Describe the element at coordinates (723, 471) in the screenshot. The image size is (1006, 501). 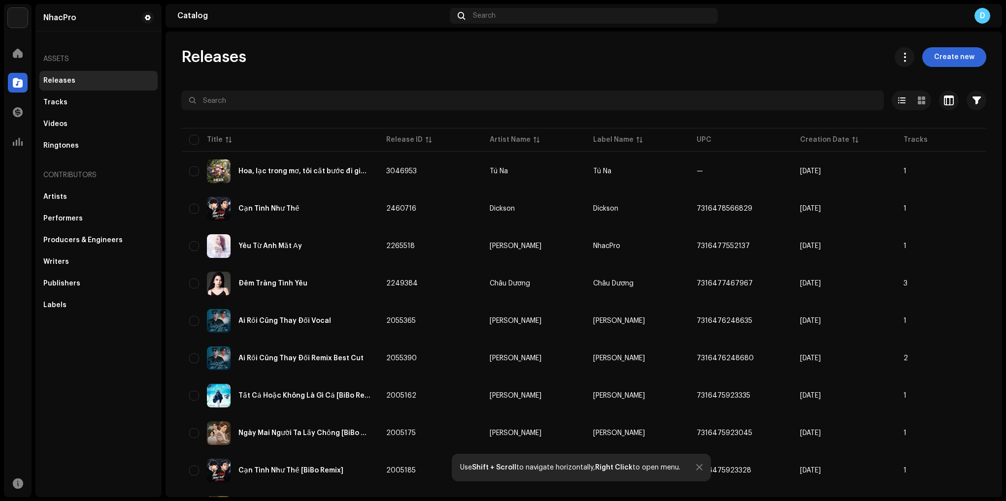
I see `span: 7316475923328` at that location.